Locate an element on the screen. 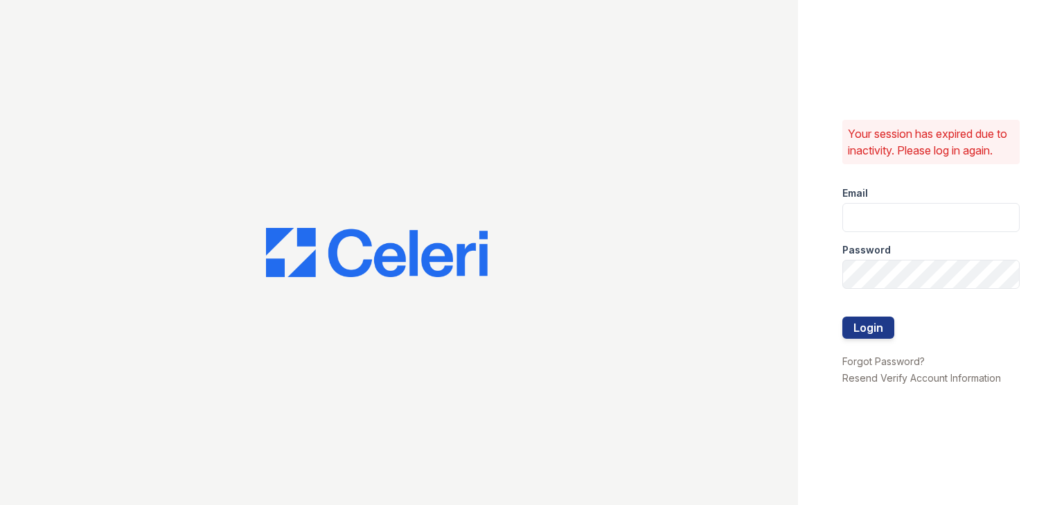 The image size is (1064, 505). img: CE_Logo_Blue-a8612792a0a2168367f1c8372b55b34899dd931a85d93a1a3d3e32e68fde9ad4.png is located at coordinates (377, 253).